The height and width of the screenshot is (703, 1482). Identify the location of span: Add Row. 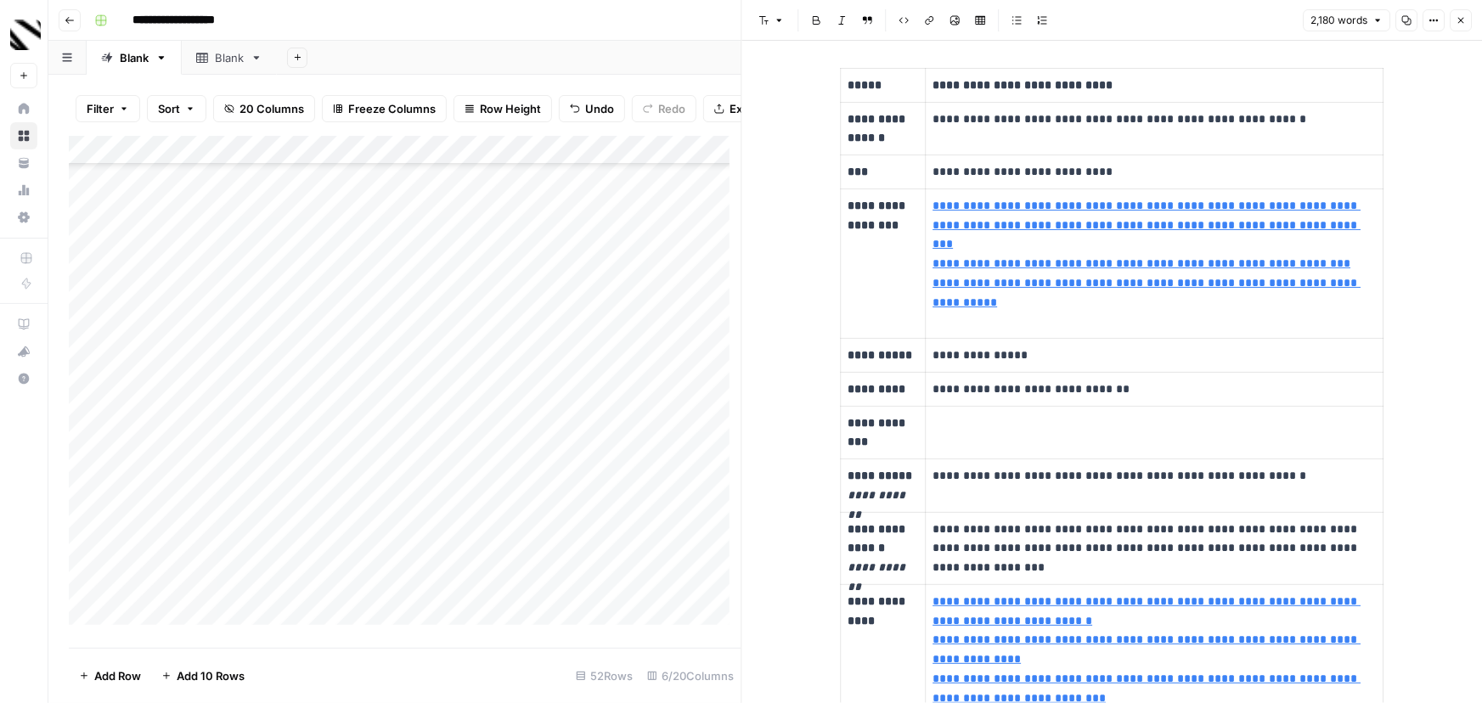
(117, 676).